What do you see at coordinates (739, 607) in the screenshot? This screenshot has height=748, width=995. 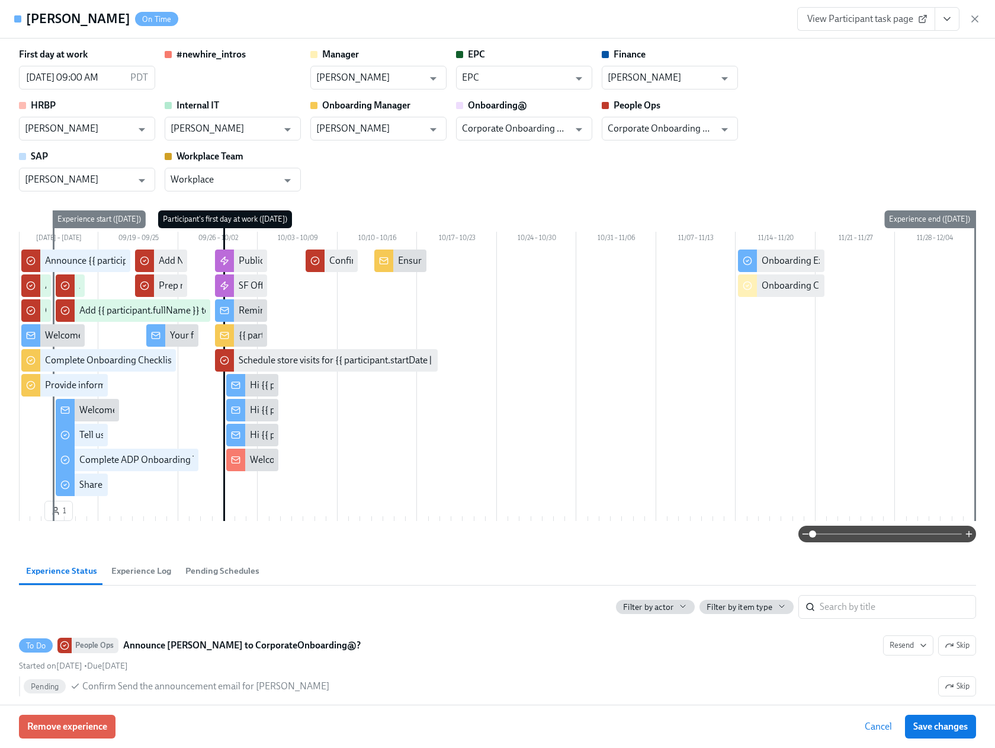 I see `span: Filter by item type` at bounding box center [739, 607].